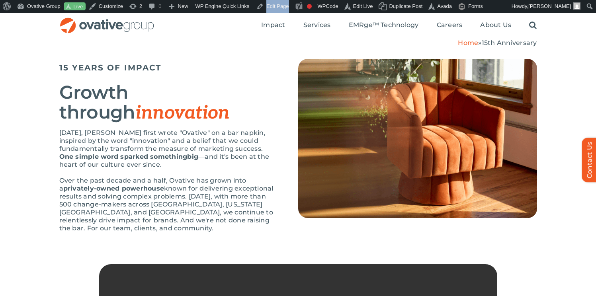  What do you see at coordinates (384, 25) in the screenshot?
I see `a: EMRge™ Technology` at bounding box center [384, 25].